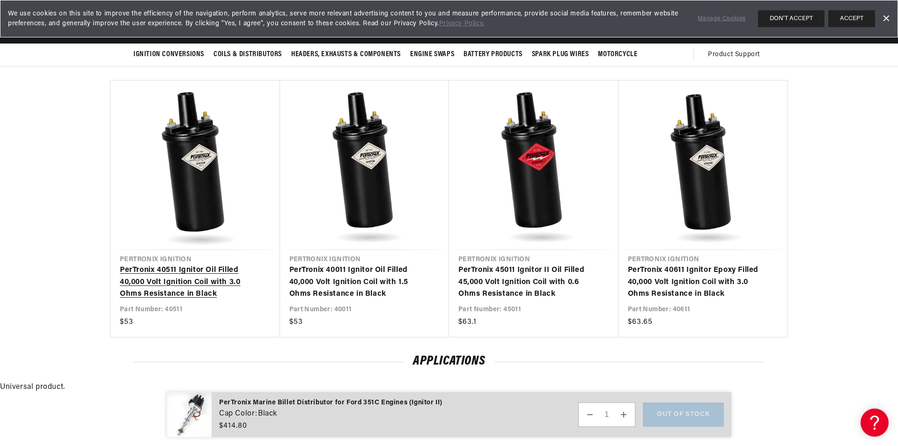  Describe the element at coordinates (560, 54) in the screenshot. I see `span: Spark Plug Wires` at that location.